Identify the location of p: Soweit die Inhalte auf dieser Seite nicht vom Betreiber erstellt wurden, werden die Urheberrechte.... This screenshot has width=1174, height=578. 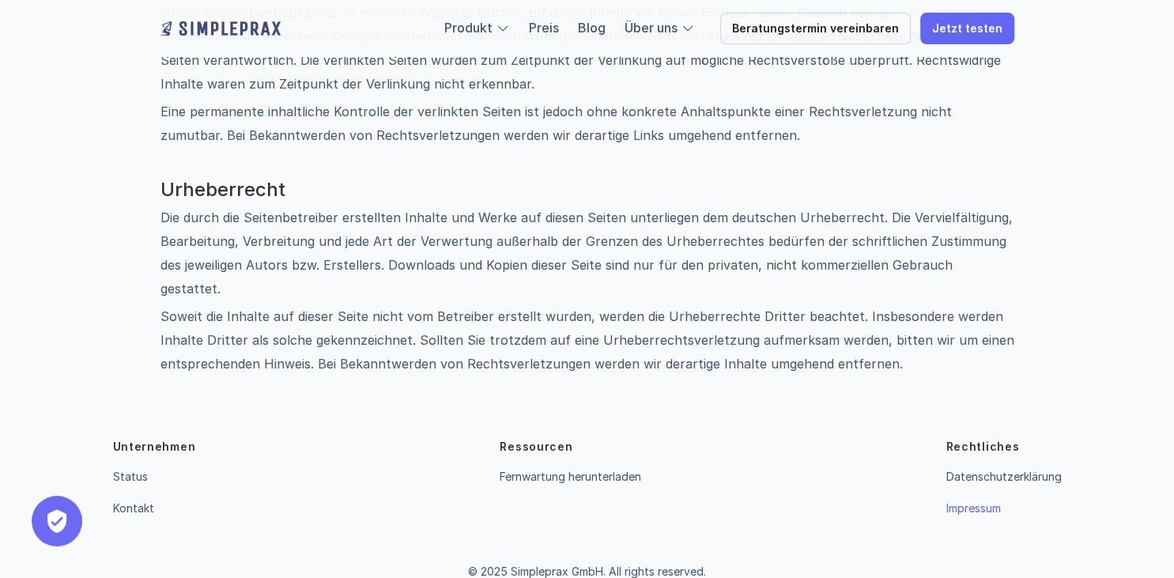
(587, 340).